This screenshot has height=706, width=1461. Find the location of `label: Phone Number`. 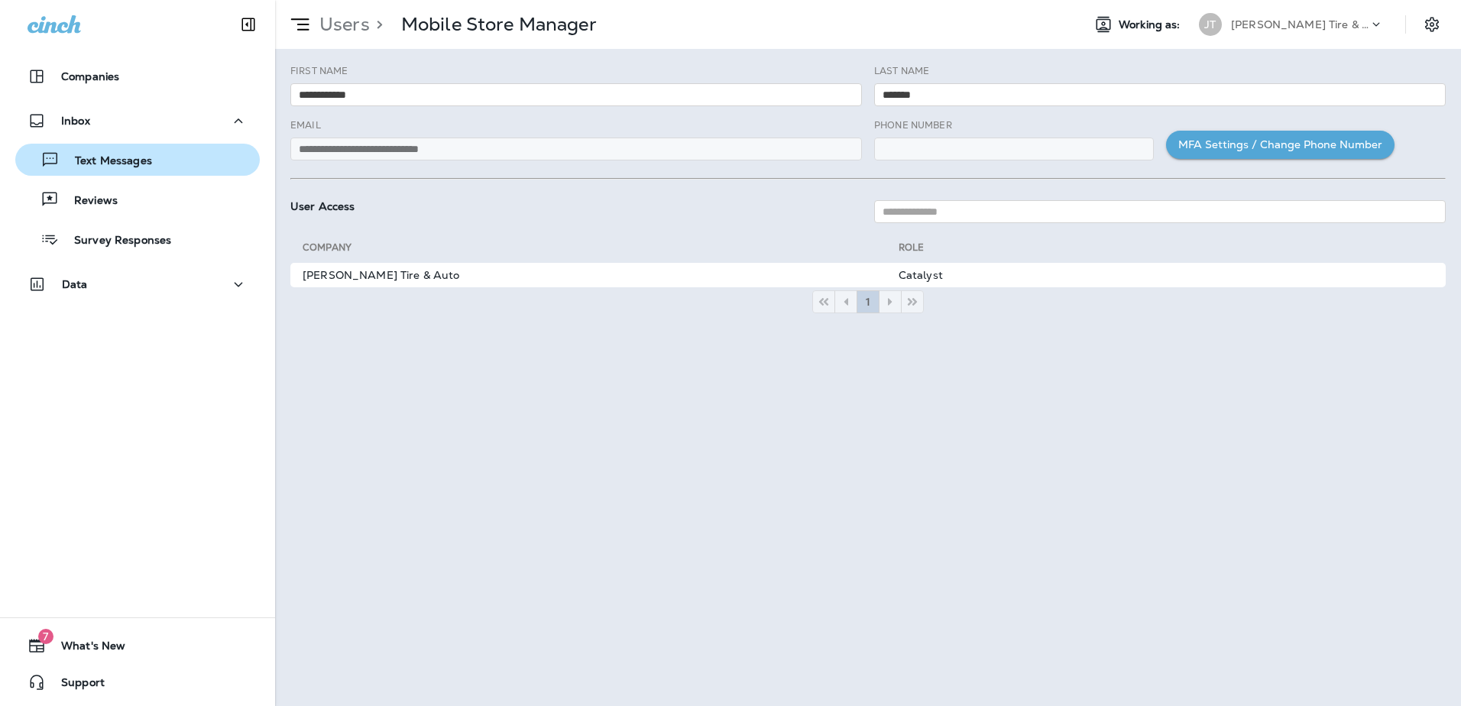

label: Phone Number is located at coordinates (913, 125).